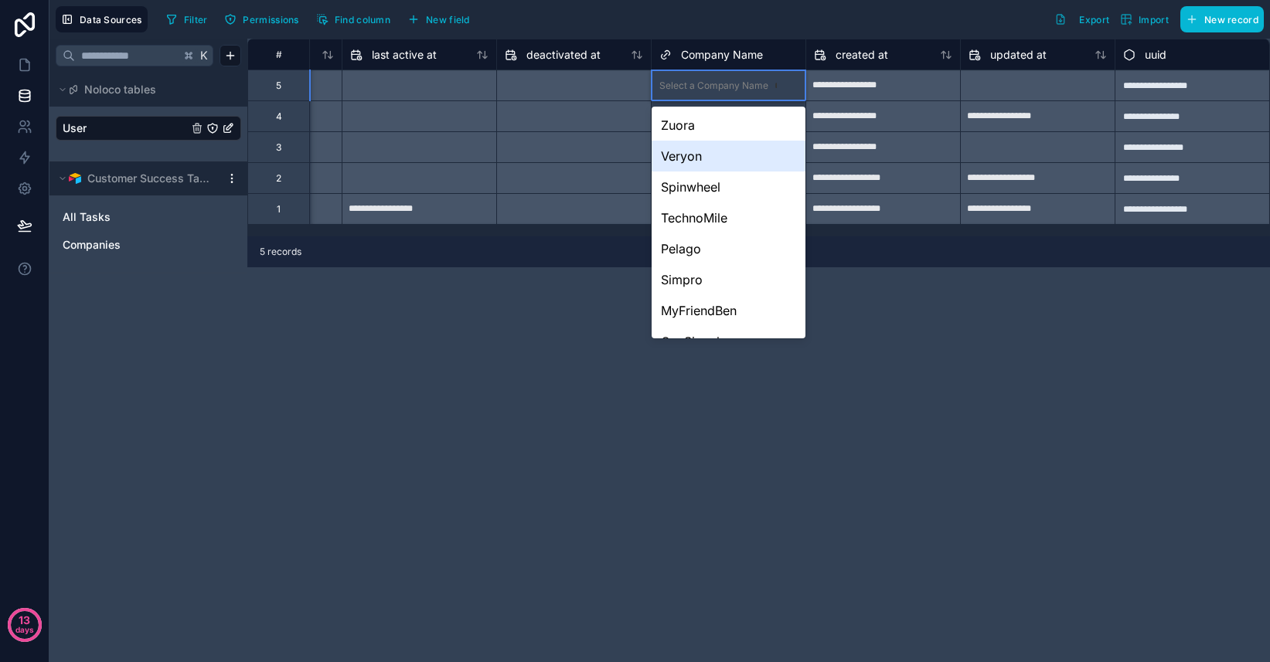 This screenshot has height=662, width=1270. What do you see at coordinates (278, 179) in the screenshot?
I see `div: 2` at bounding box center [278, 179].